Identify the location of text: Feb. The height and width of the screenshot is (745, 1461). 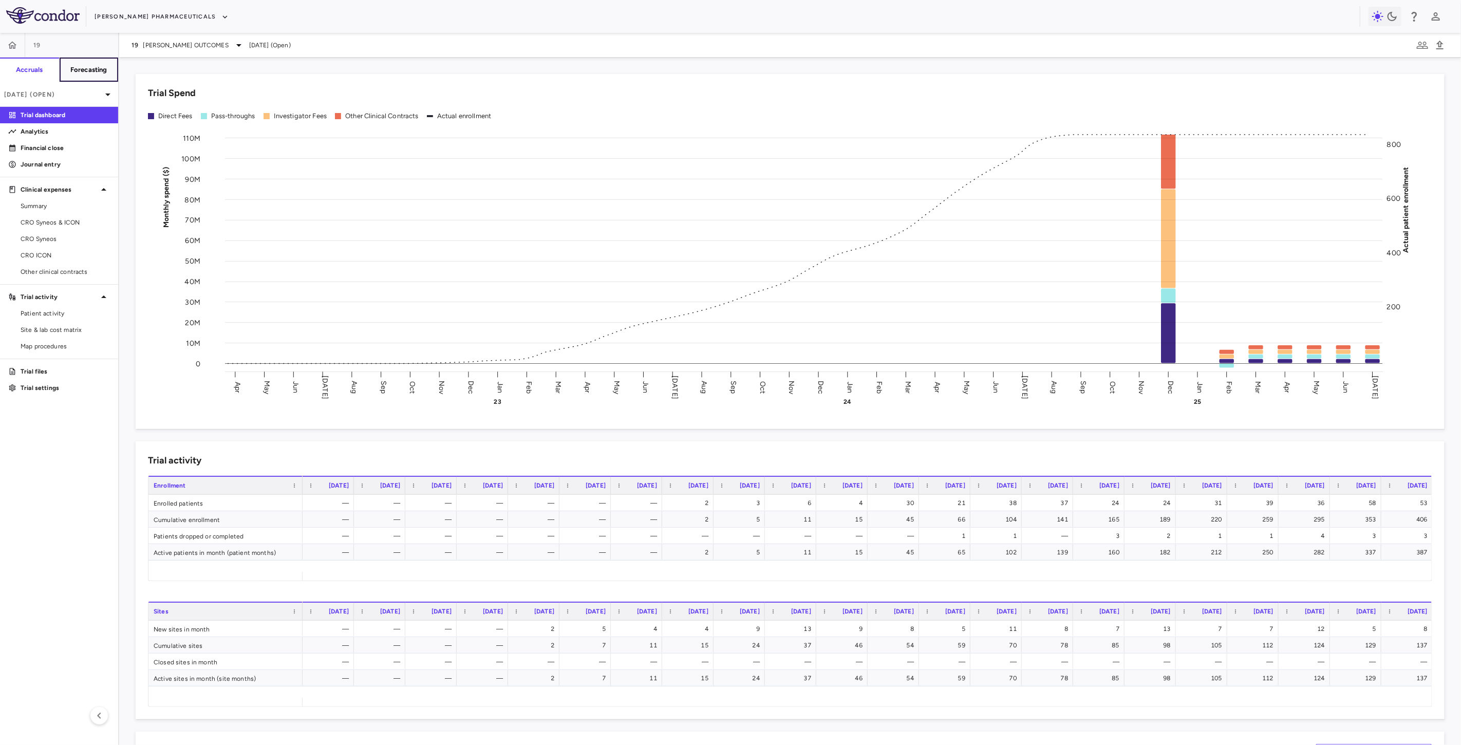
(1229, 387).